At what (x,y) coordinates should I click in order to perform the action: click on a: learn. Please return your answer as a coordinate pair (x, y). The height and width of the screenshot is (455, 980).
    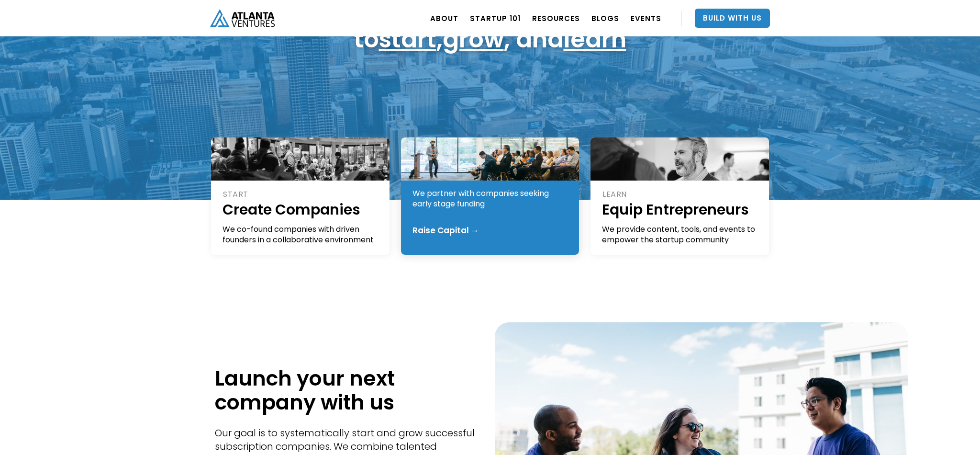
    Looking at the image, I should click on (595, 39).